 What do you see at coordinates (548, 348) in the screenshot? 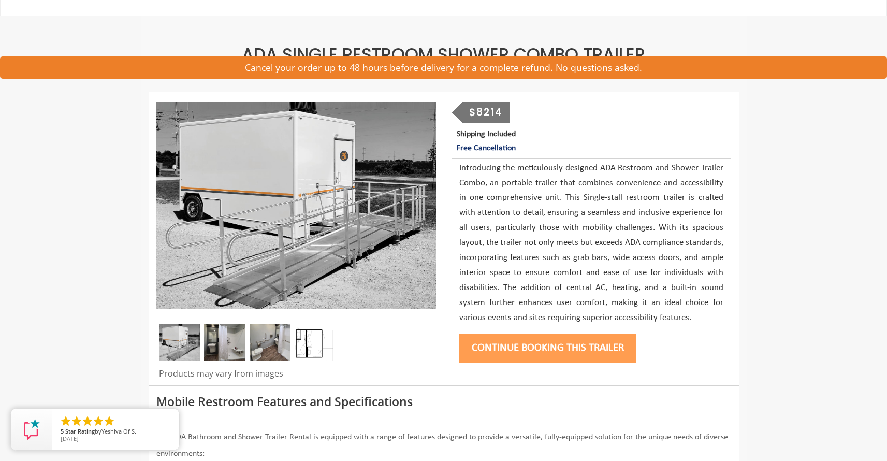
I see `a: Continue Booking this trailer` at bounding box center [548, 348].